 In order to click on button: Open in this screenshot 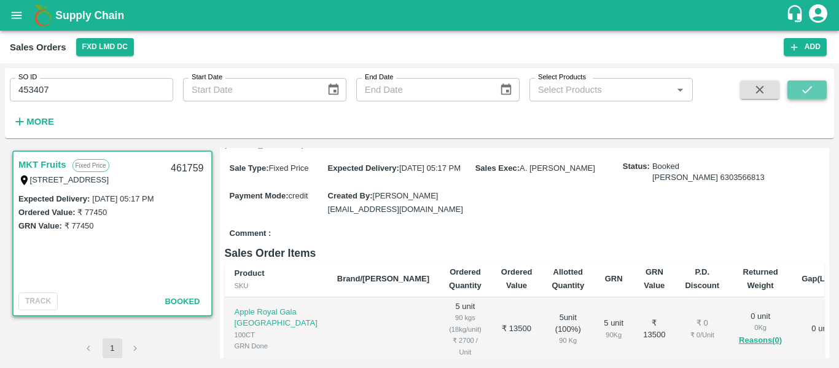, I will do `click(680, 90)`.